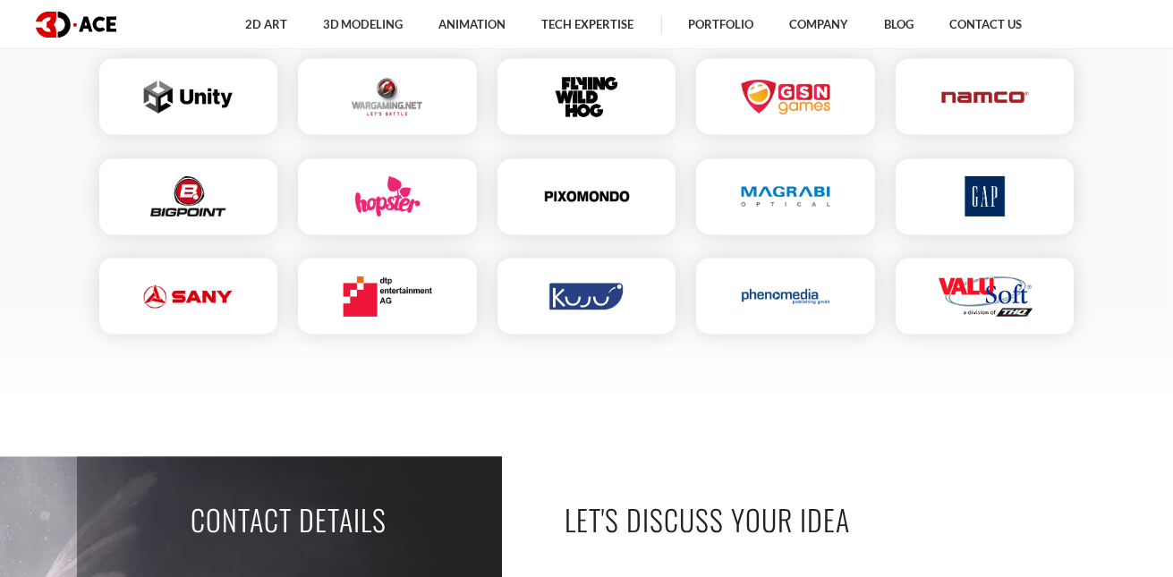 The image size is (1173, 577). What do you see at coordinates (188, 196) in the screenshot?
I see `img: Bigpoint logo` at bounding box center [188, 196].